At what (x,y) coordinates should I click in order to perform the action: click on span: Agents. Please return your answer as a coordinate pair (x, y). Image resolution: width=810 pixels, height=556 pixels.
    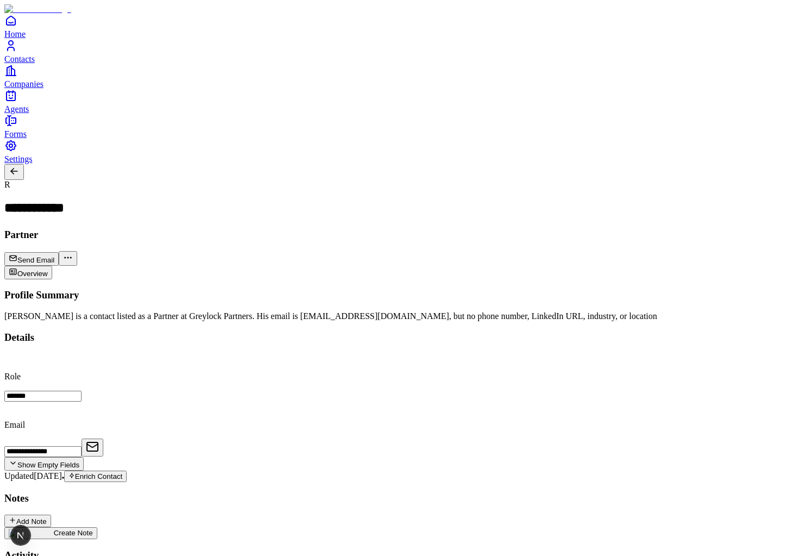
    Looking at the image, I should click on (16, 109).